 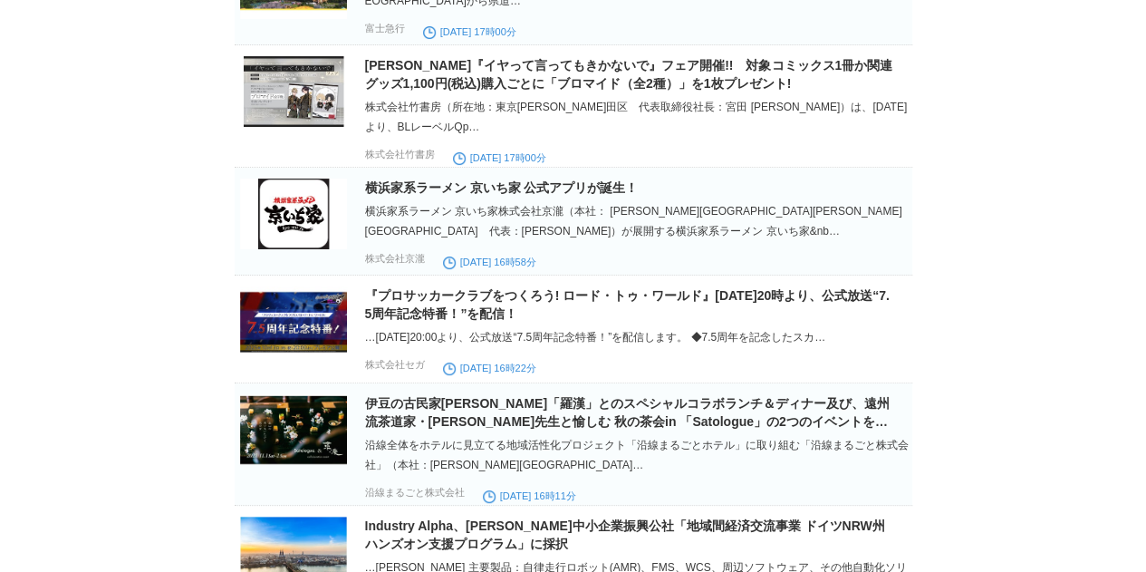 What do you see at coordinates (400, 154) in the screenshot?
I see `p: 株式会社竹書房` at bounding box center [400, 154].